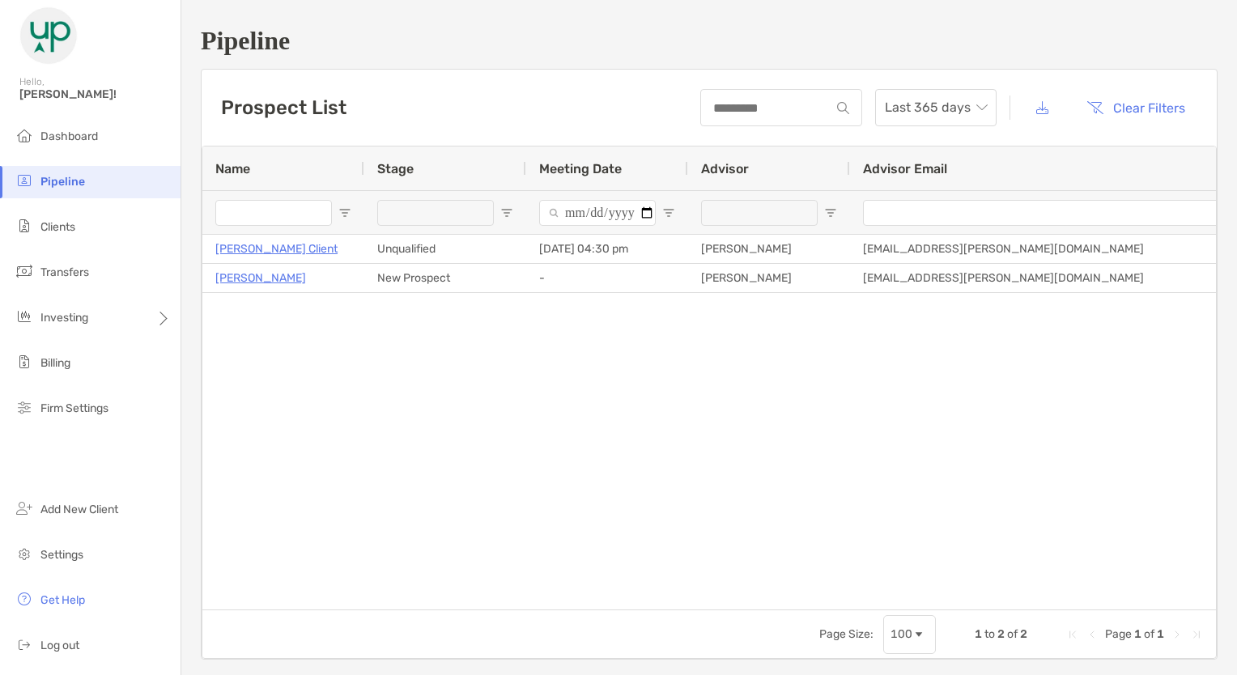  I want to click on img: investing icon, so click(24, 316).